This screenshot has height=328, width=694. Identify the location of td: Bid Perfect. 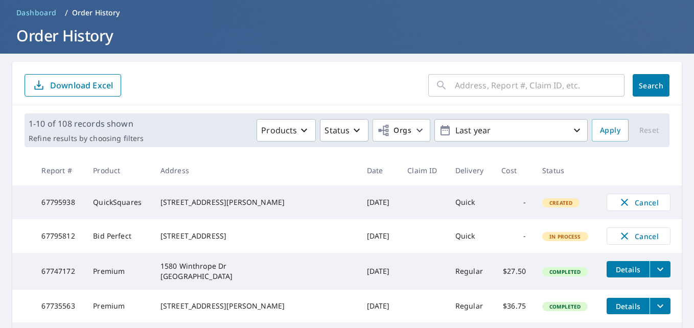
(119, 236).